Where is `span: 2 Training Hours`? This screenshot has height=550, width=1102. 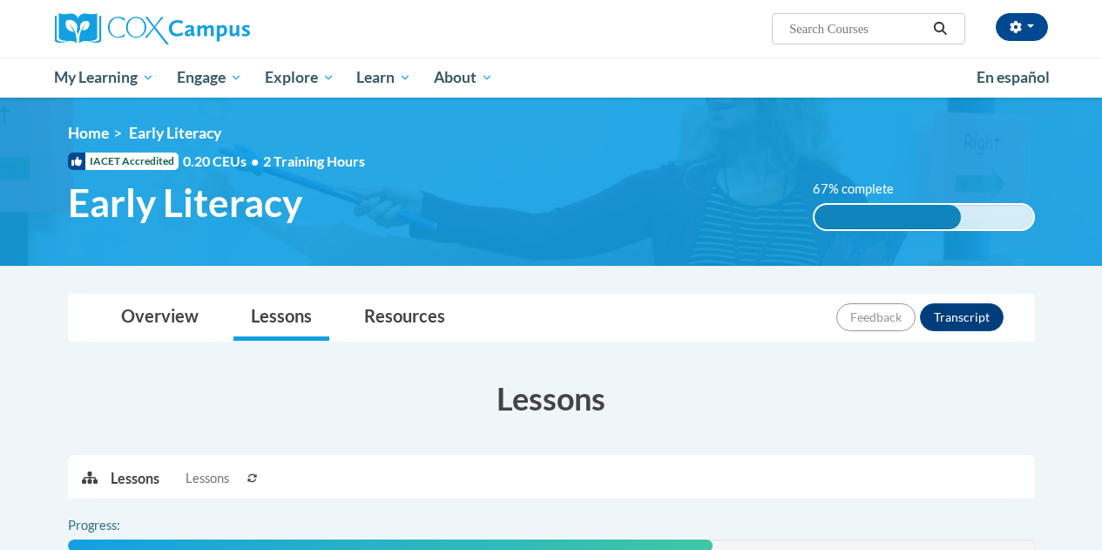 span: 2 Training Hours is located at coordinates (314, 160).